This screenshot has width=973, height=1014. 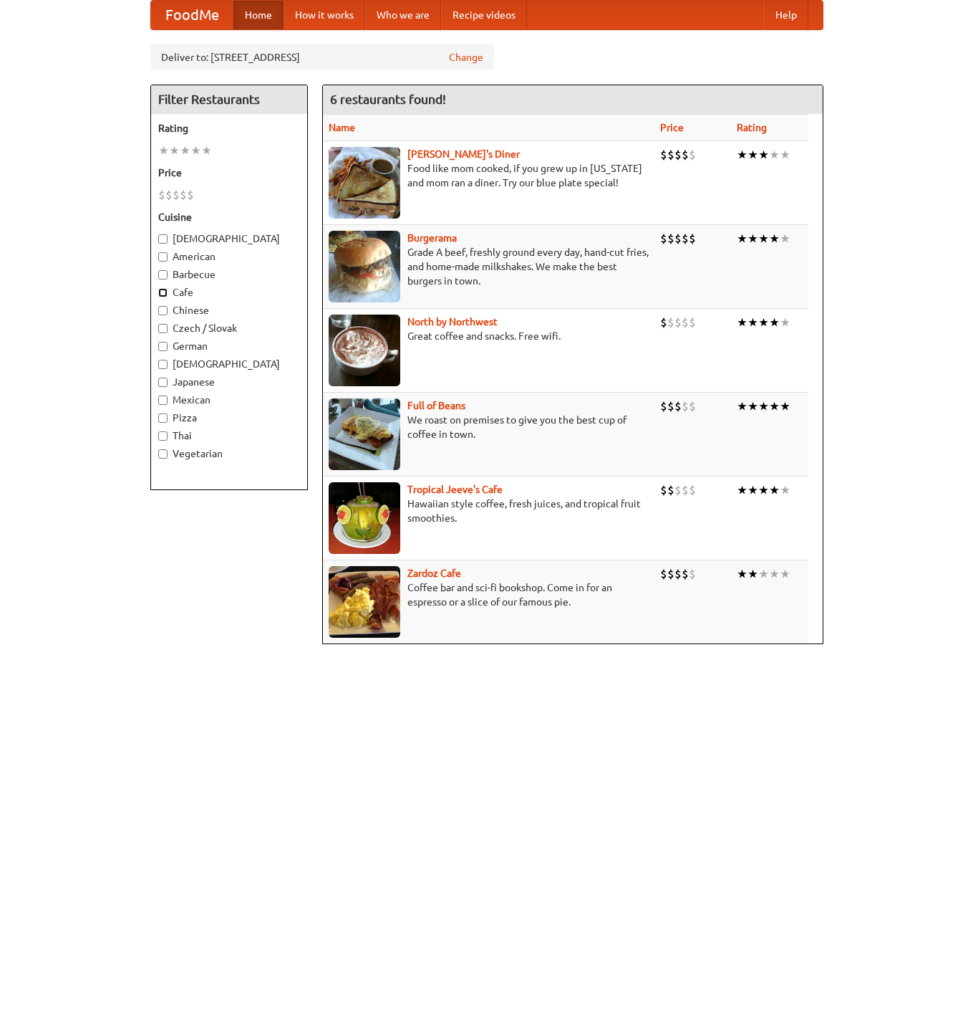 What do you see at coordinates (453, 322) in the screenshot?
I see `a: North by Northwest` at bounding box center [453, 322].